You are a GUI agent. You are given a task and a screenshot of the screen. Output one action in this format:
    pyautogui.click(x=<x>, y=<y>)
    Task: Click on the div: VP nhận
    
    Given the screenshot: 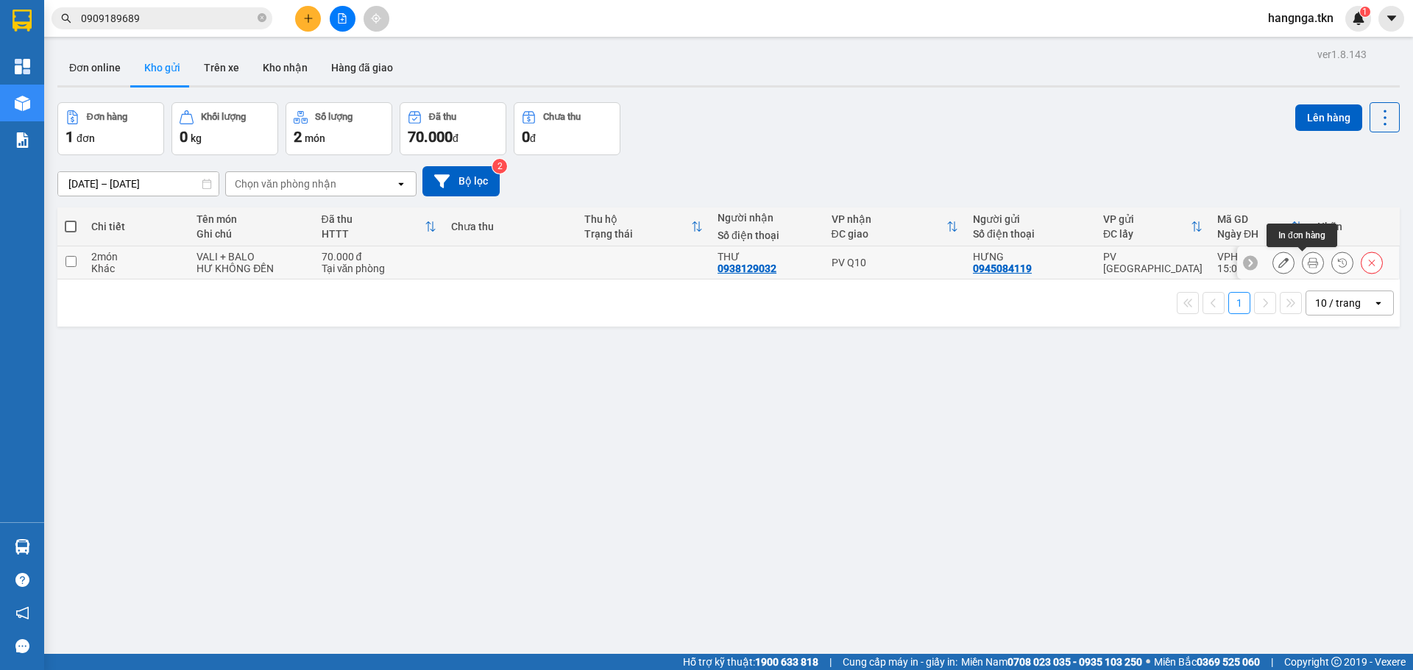 What is the action you would take?
    pyautogui.click(x=889, y=219)
    